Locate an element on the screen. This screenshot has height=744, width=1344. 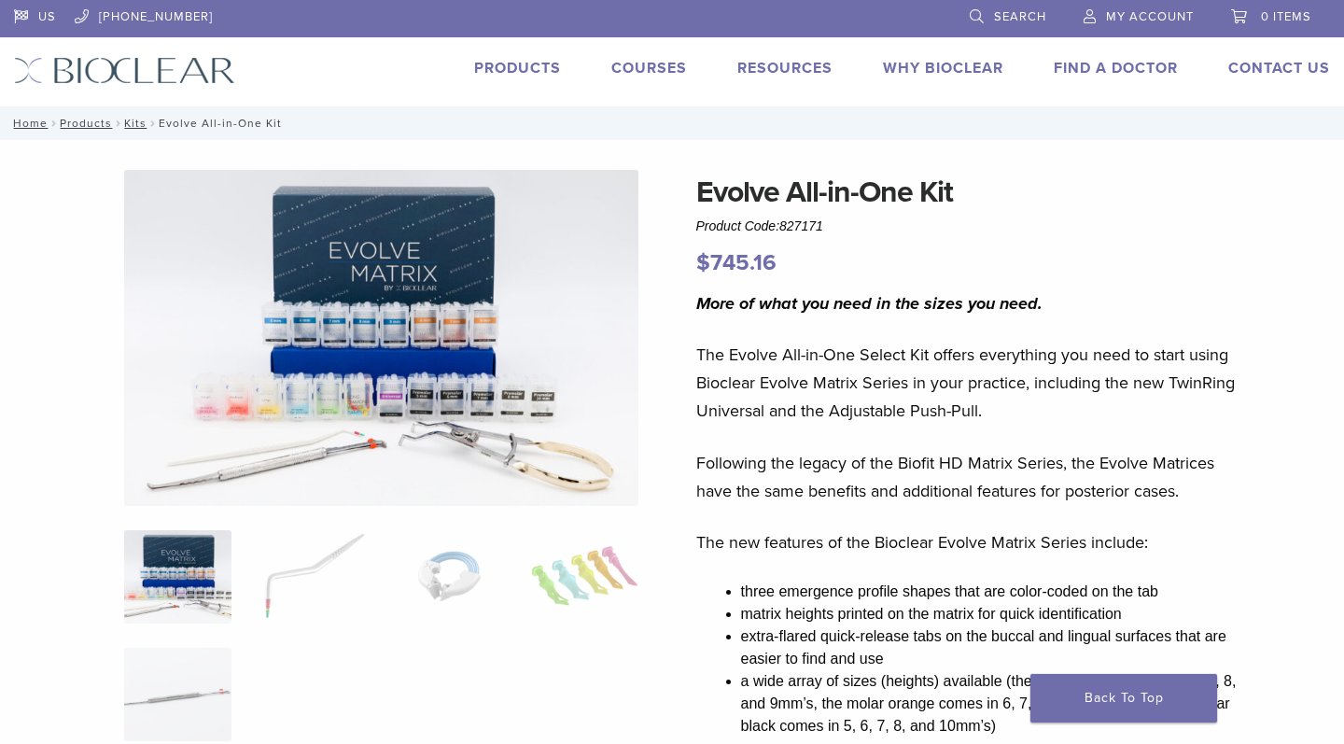
h1: Evolve All-in-One Kit is located at coordinates (971, 192).